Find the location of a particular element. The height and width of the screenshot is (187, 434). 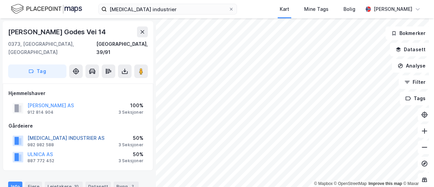

div: 912 814 904 is located at coordinates (40, 112).